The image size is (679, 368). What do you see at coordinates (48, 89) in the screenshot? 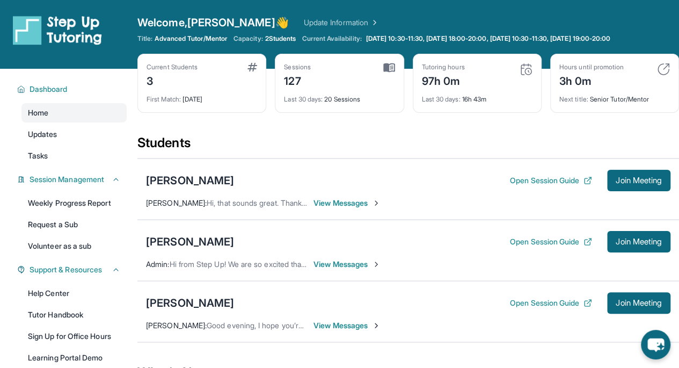
I see `span: Dashboard` at bounding box center [48, 89].